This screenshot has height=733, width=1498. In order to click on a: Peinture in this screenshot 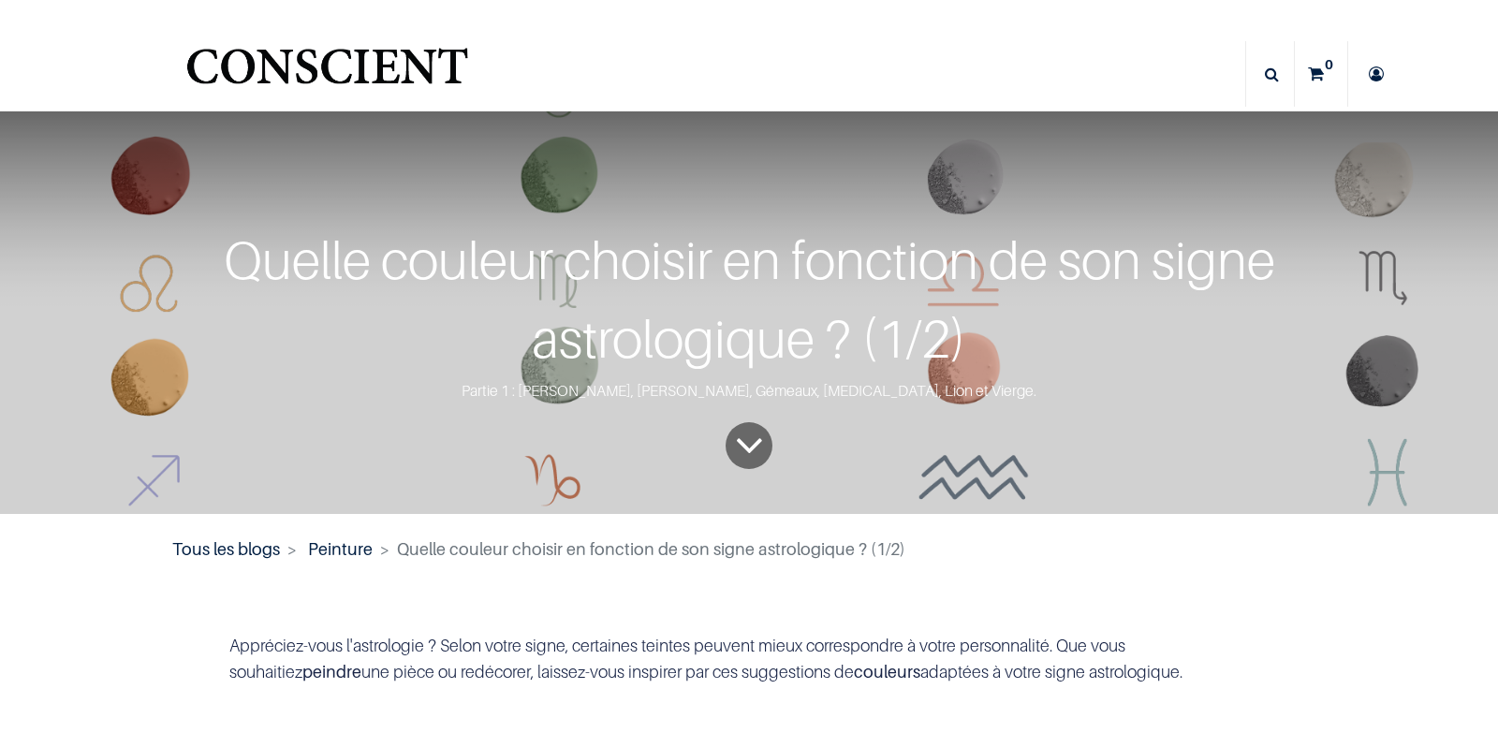, I will do `click(340, 549)`.